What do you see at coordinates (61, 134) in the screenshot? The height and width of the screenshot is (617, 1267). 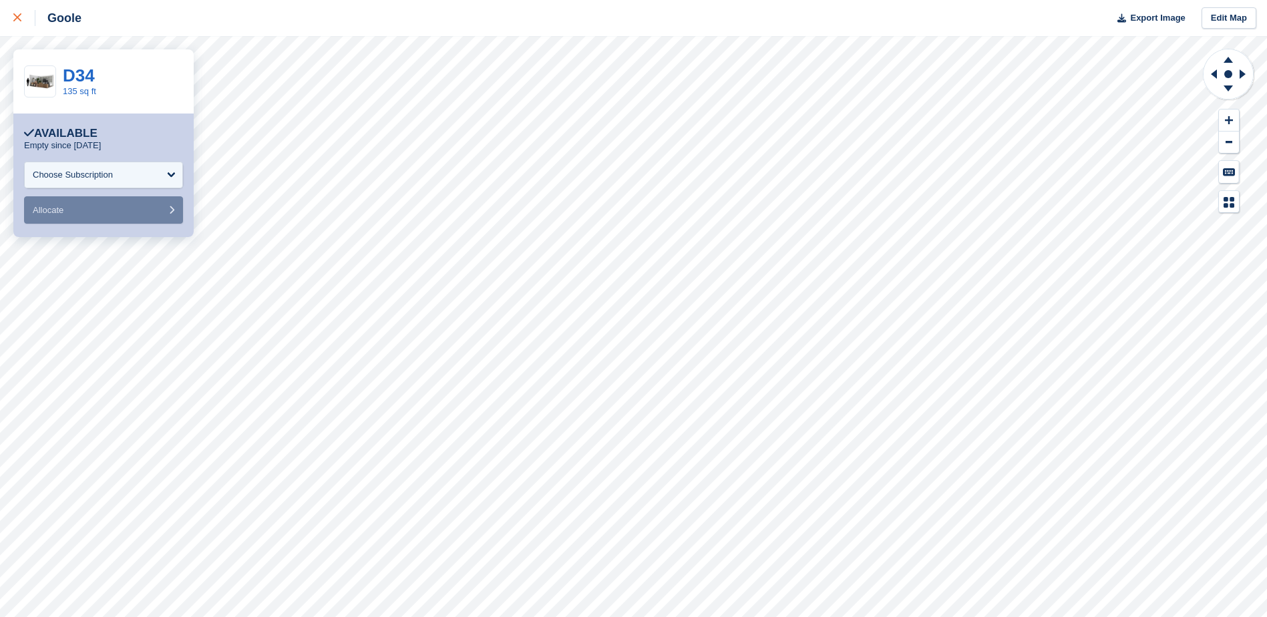 I see `div: Available` at bounding box center [61, 134].